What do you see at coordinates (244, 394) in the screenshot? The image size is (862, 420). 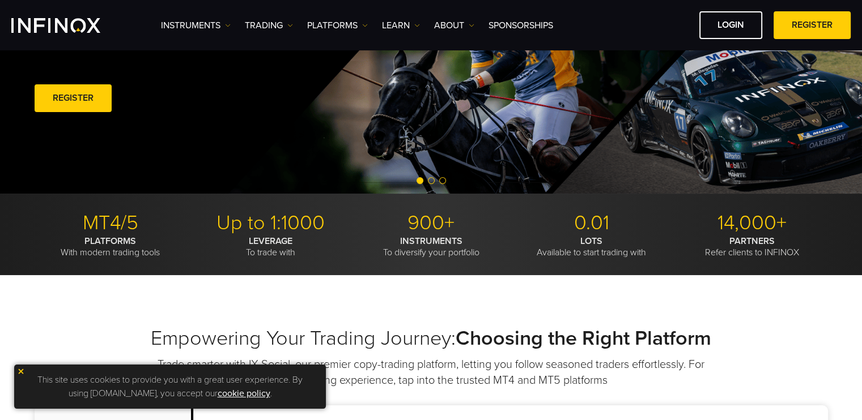 I see `a: cookie policy` at bounding box center [244, 394].